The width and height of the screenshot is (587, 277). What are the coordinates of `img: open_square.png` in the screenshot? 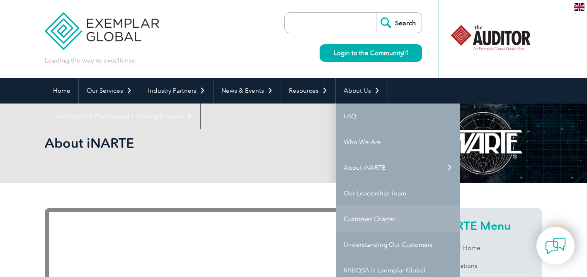 It's located at (406, 53).